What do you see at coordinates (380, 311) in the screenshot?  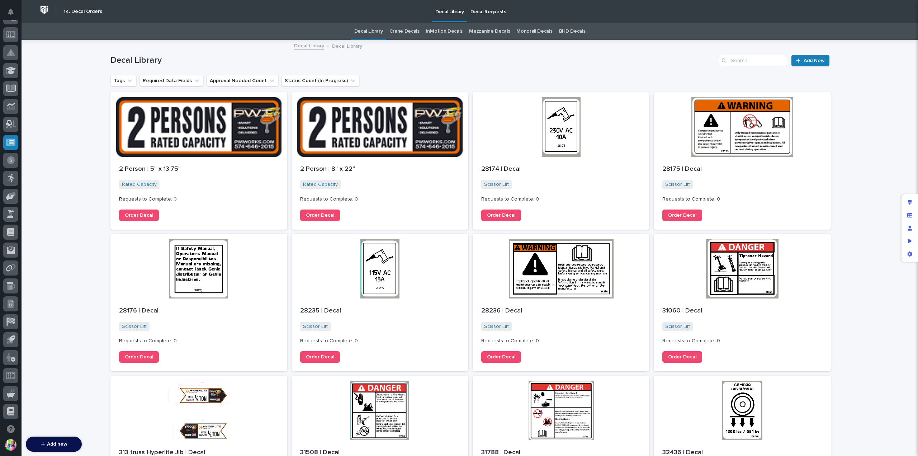 I see `p: 28235 | Decal` at bounding box center [380, 311].